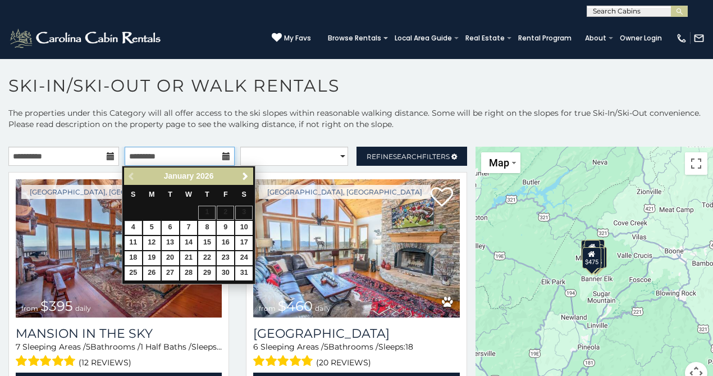  I want to click on div: $395, so click(591, 250).